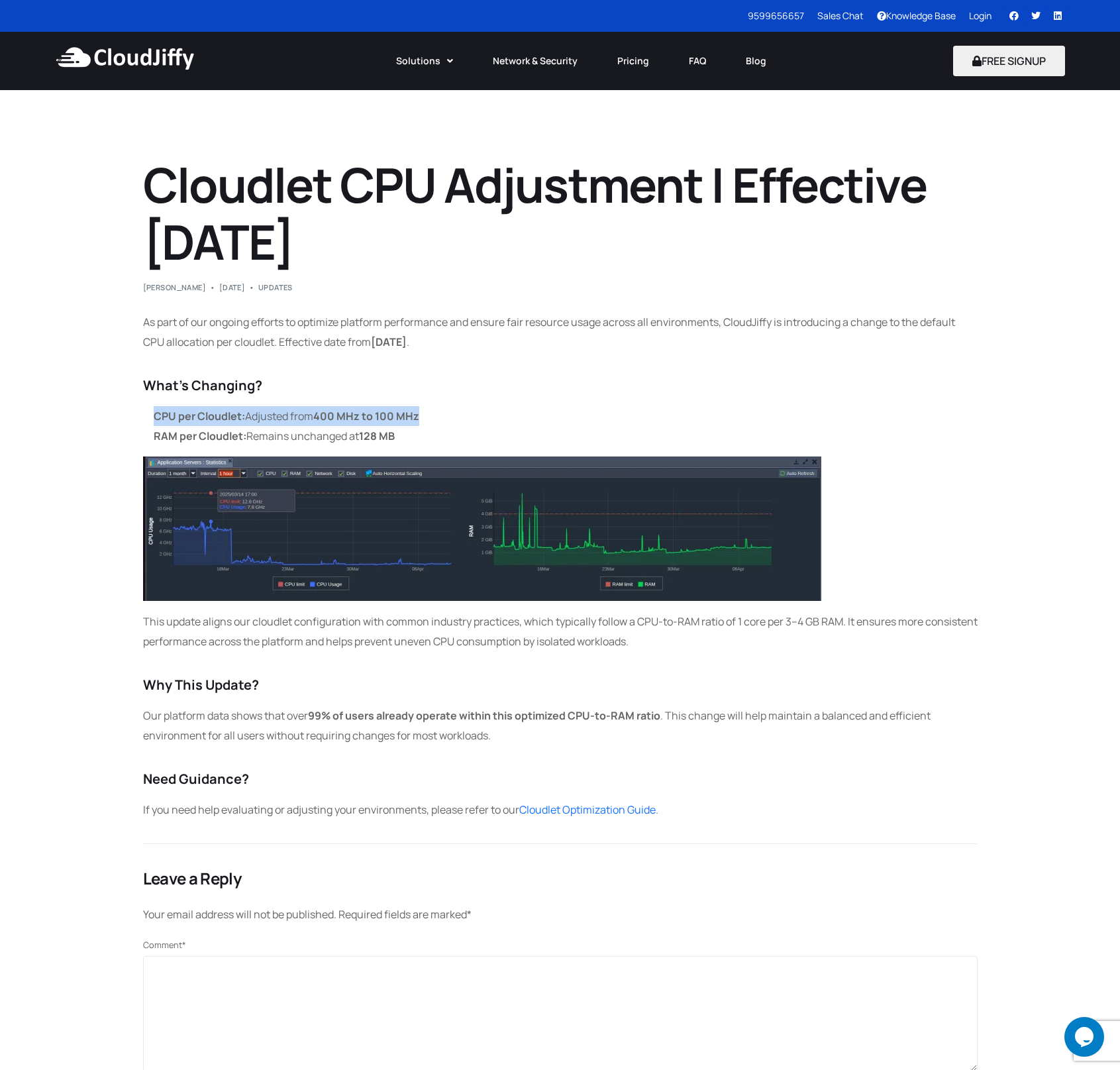 The image size is (1120, 1070). I want to click on a: FREE SIGNUP, so click(1009, 61).